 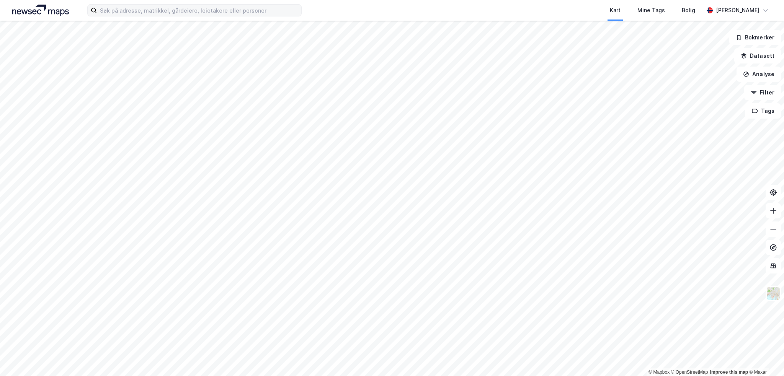 What do you see at coordinates (199, 10) in the screenshot?
I see `input: Søk på adresse, matrikkel, gårdeiere, leietakere eller personer` at bounding box center [199, 10].